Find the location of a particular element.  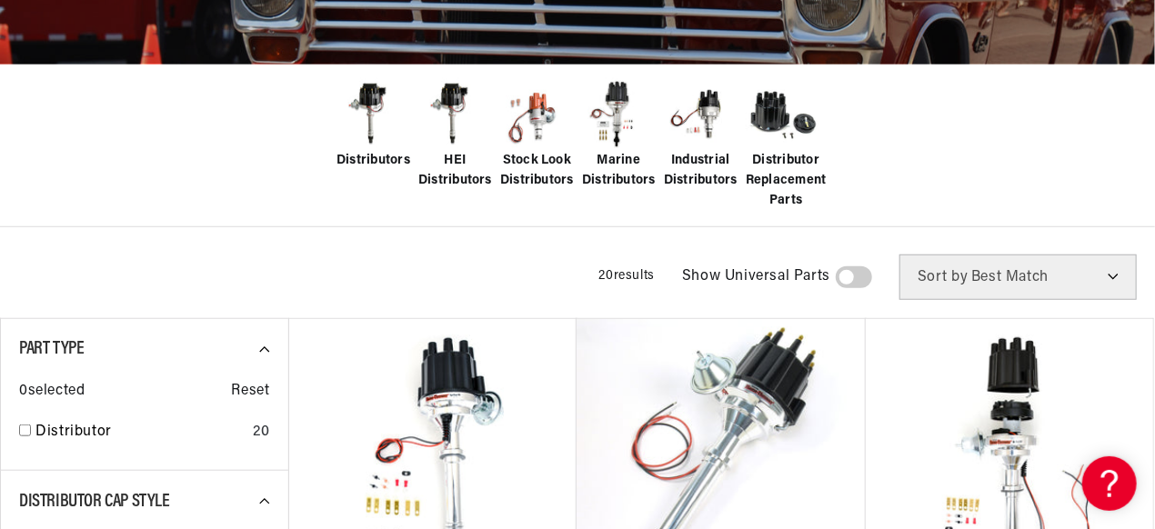

img: Marine Distributors is located at coordinates (619, 115).